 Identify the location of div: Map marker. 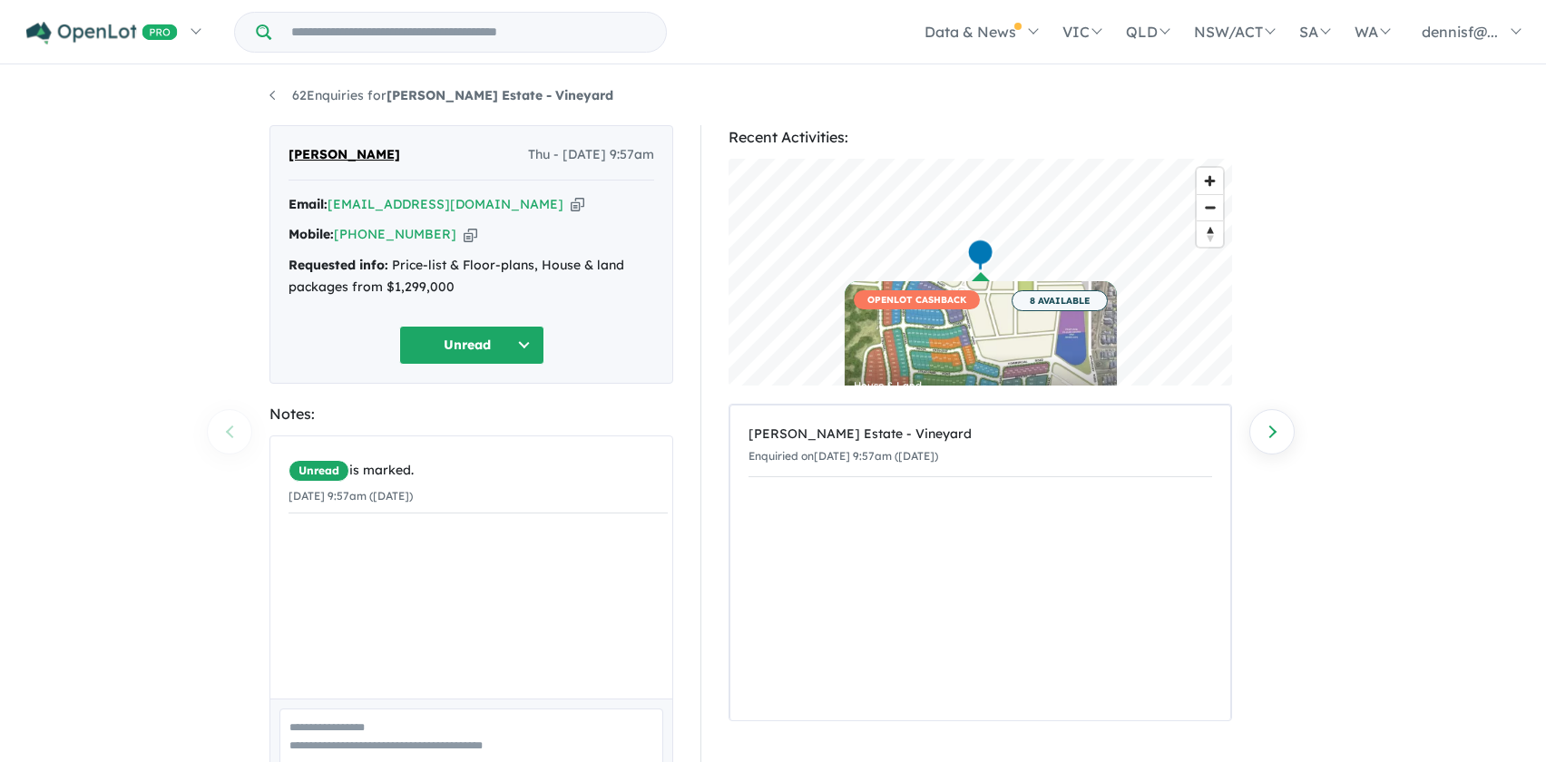
(981, 255).